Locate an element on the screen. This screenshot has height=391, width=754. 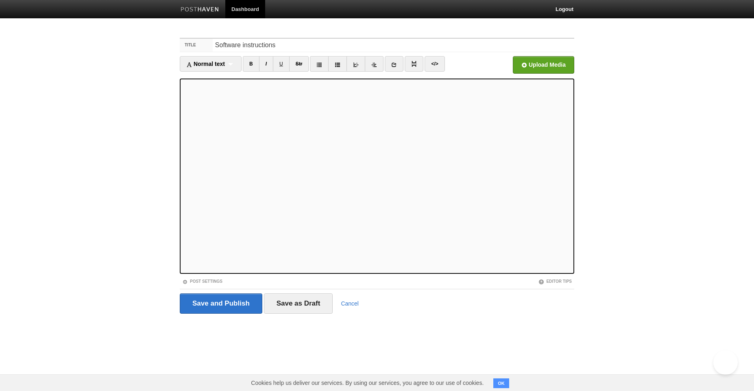
a: Editor Tips is located at coordinates (555, 281).